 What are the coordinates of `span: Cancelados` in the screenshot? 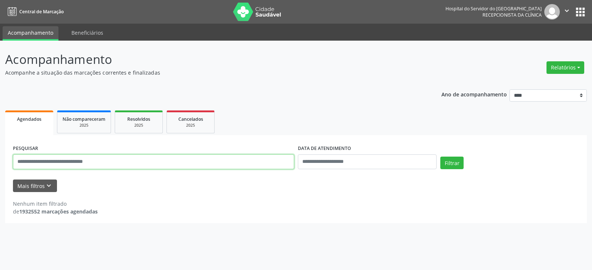 It's located at (190, 119).